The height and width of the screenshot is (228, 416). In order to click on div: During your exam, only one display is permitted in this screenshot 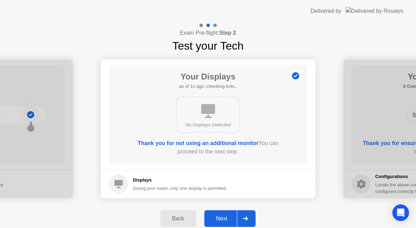, I will do `click(180, 188)`.